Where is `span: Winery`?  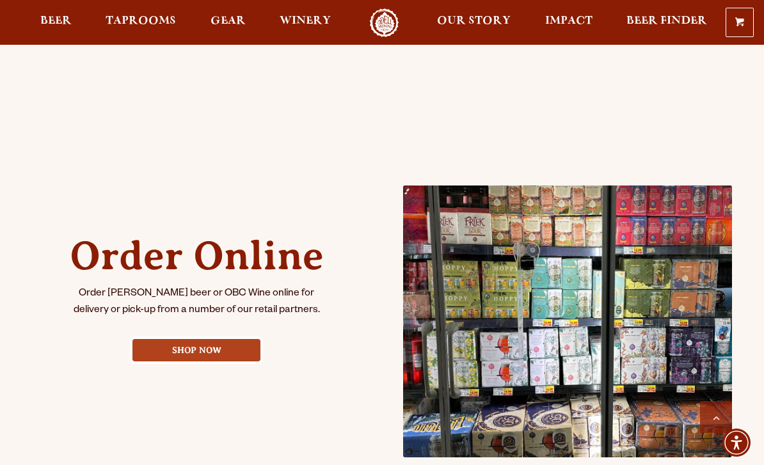
span: Winery is located at coordinates (305, 21).